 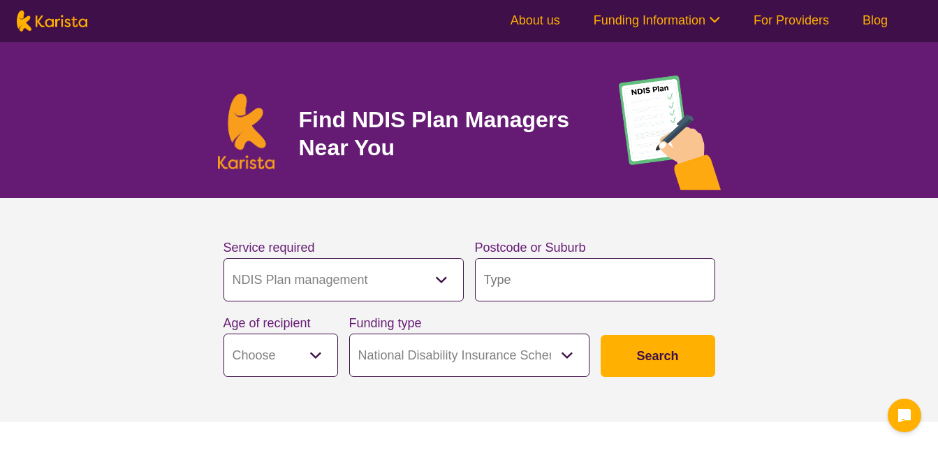 I want to click on label: Postcode or Suburb, so click(x=530, y=247).